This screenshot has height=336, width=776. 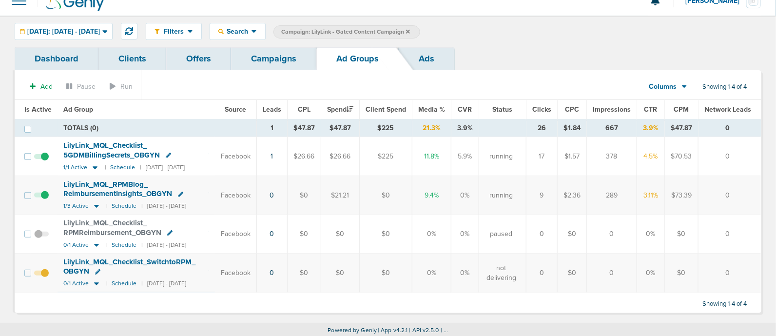 What do you see at coordinates (681, 195) in the screenshot?
I see `td: $73.39` at bounding box center [681, 195].